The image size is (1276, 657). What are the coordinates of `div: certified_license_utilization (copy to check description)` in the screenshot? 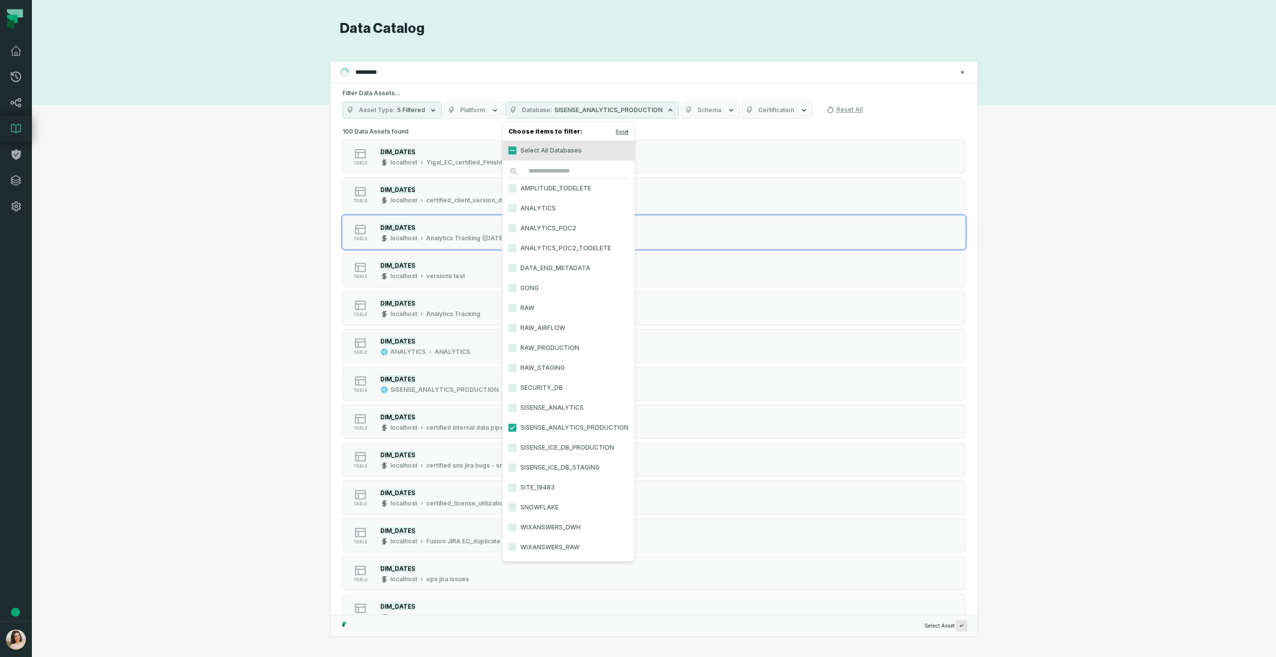 It's located at (508, 503).